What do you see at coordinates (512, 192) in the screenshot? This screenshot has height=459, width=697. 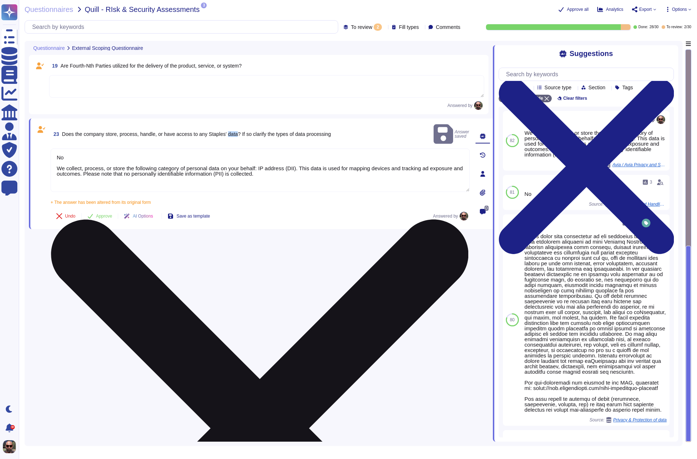 I see `span: 81` at bounding box center [512, 192].